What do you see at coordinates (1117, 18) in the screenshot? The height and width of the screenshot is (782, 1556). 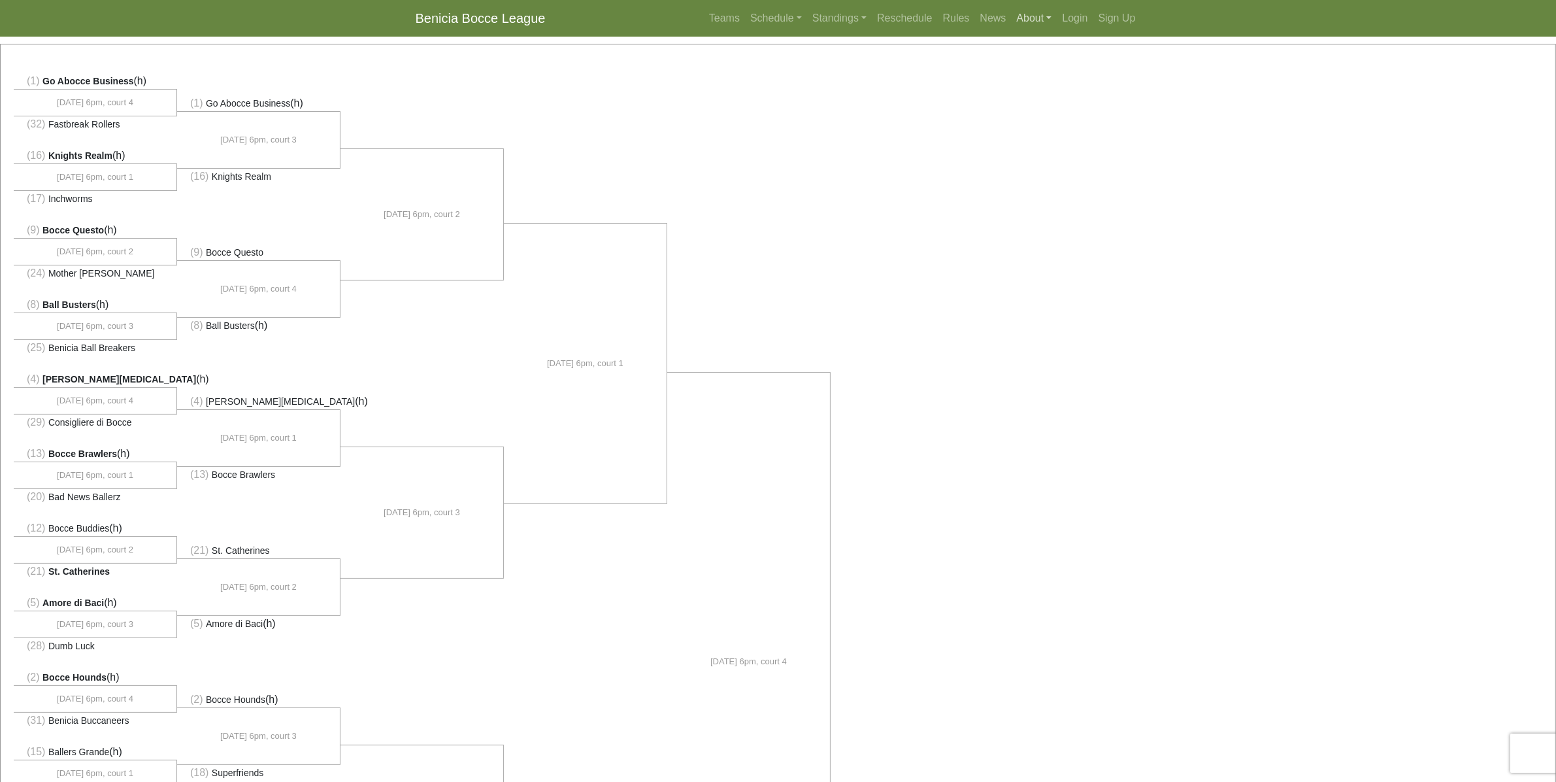 I see `a: Sign Up` at bounding box center [1117, 18].